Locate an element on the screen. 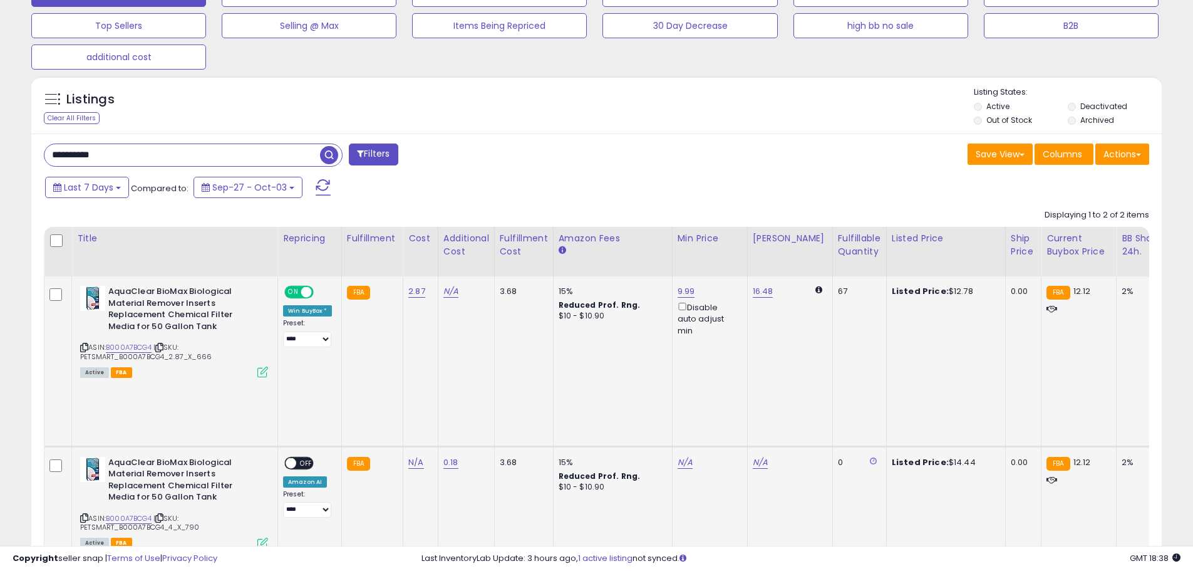  a: 16.48 is located at coordinates (763, 291).